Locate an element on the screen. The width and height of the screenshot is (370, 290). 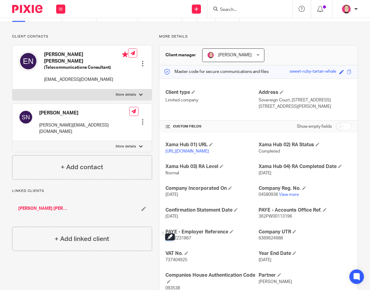
h4: Client type is located at coordinates (212, 92).